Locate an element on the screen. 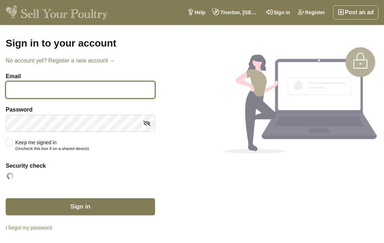  a: Post an ad is located at coordinates (356, 12).